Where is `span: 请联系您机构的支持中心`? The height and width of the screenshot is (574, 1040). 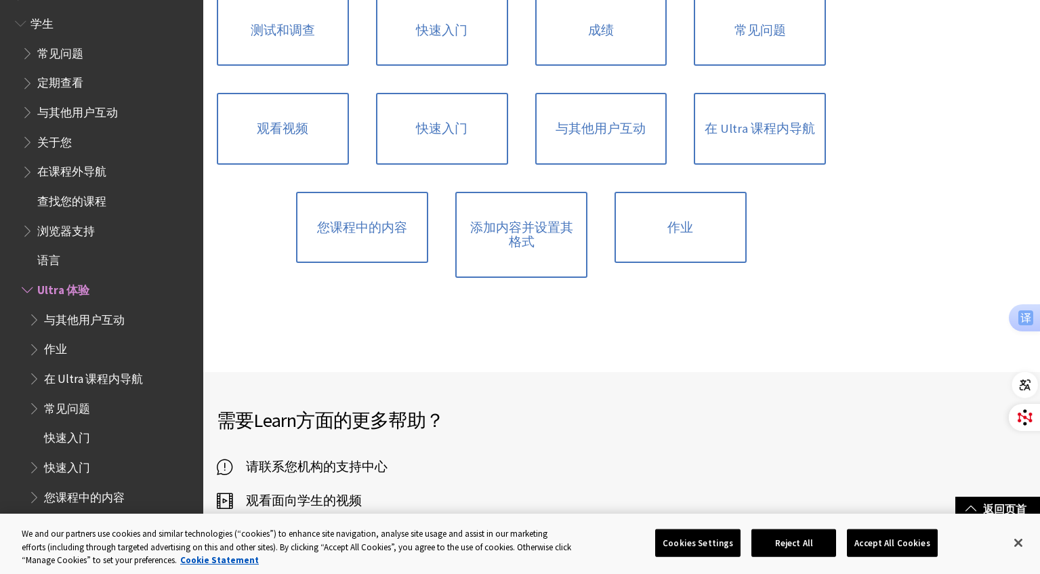
span: 请联系您机构的支持中心 is located at coordinates (309, 467).